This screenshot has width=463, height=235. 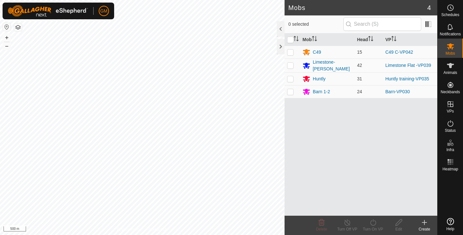 What do you see at coordinates (450, 73) in the screenshot?
I see `span: Animals` at bounding box center [450, 73].